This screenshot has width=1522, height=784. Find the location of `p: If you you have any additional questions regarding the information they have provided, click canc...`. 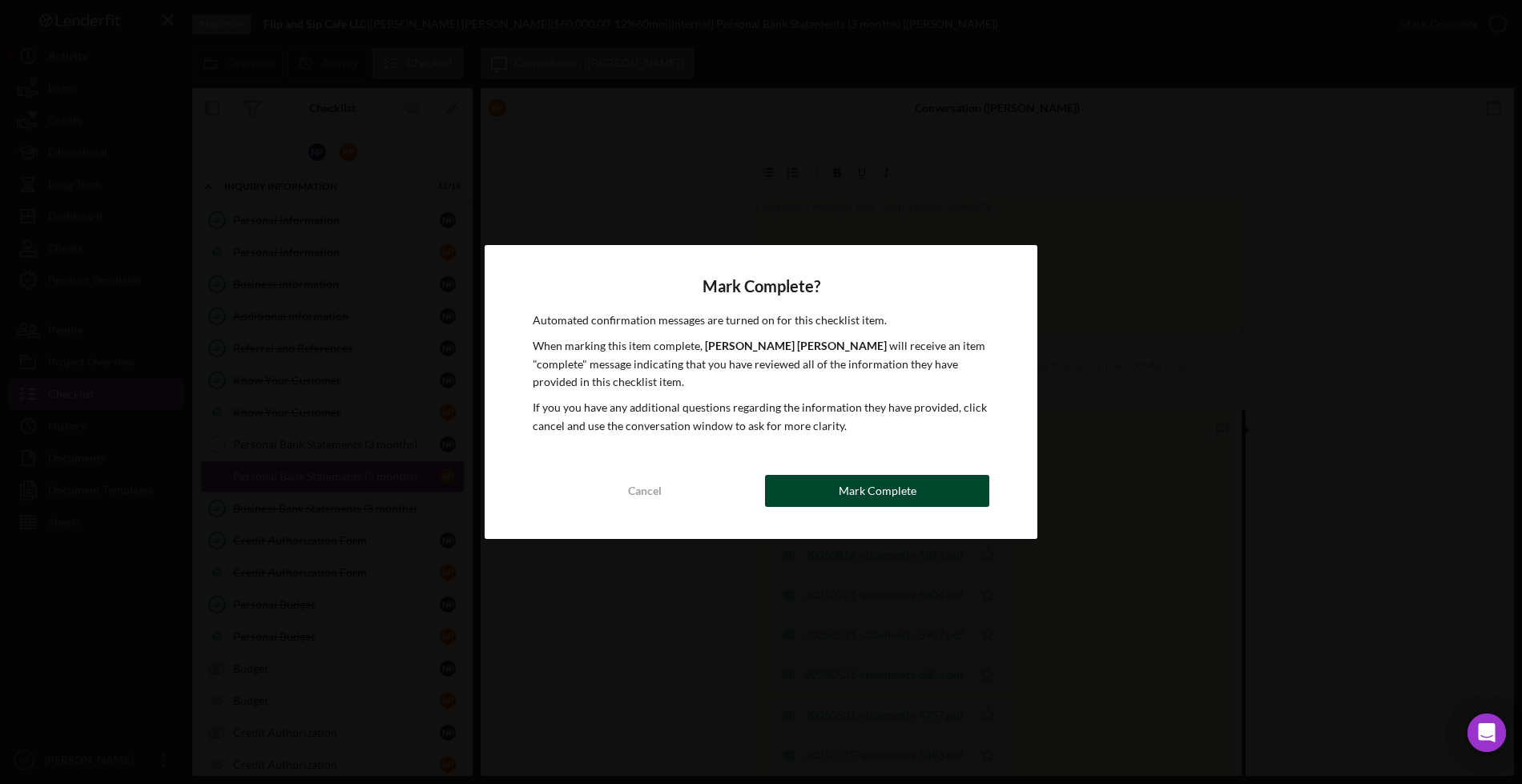

p: If you you have any additional questions regarding the information they have provided, click canc... is located at coordinates (761, 416).